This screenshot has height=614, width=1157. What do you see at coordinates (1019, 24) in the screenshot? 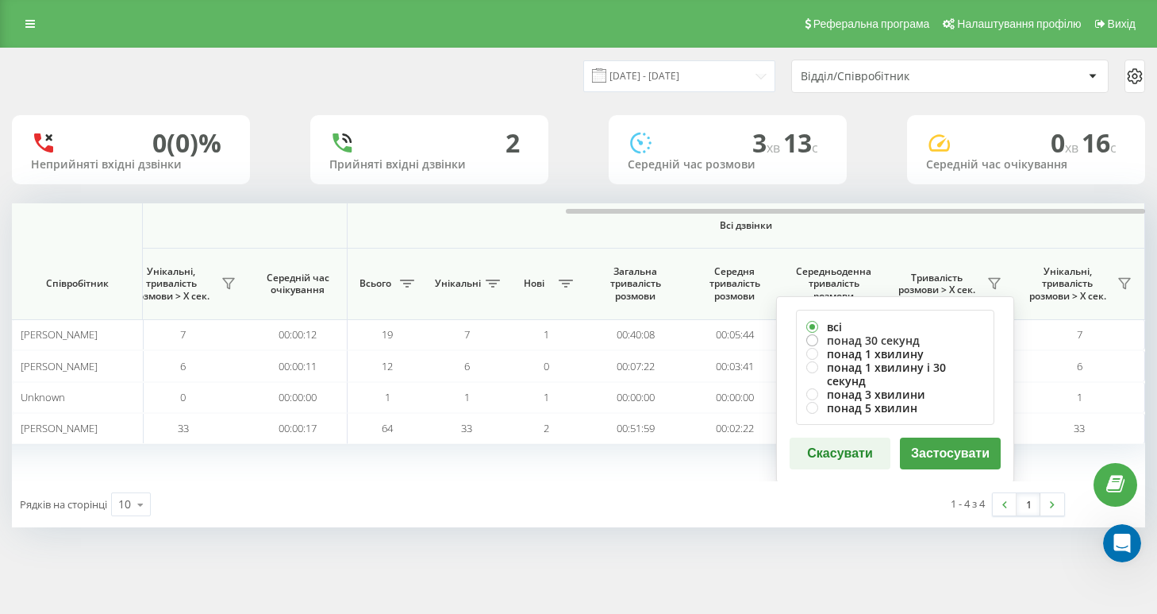
I see `span: Налаштування профілю` at bounding box center [1019, 24].